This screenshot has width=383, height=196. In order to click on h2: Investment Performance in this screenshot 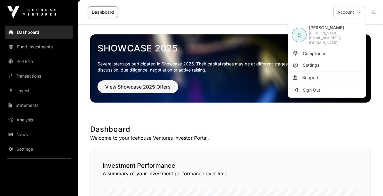, I will do `click(230, 166)`.